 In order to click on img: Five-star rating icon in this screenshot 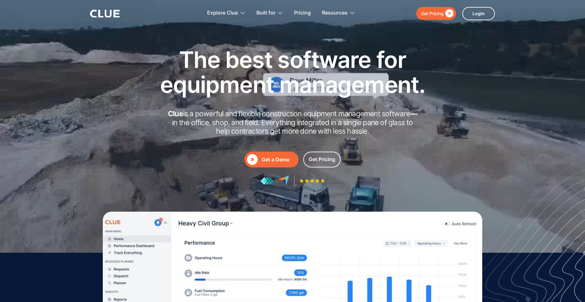, I will do `click(312, 181)`.